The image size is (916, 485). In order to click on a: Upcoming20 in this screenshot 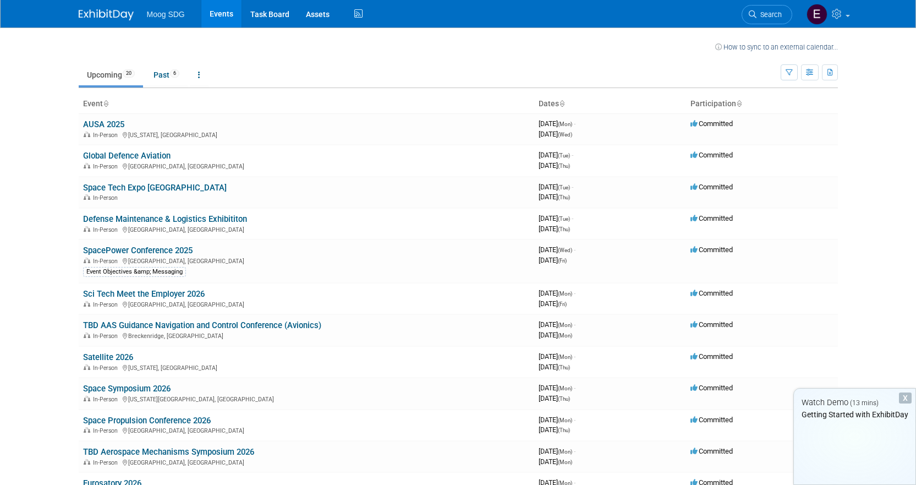, I will do `click(111, 75)`.